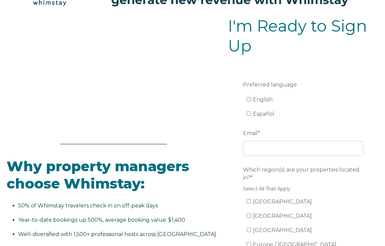  What do you see at coordinates (251, 133) in the screenshot?
I see `span: Email` at bounding box center [251, 133].